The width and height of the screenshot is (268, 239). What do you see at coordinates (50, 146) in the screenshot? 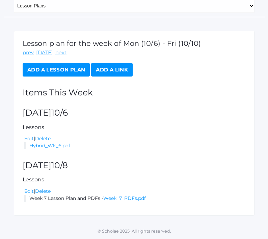
I see `a: Hybrid_Wk_6.pdf` at bounding box center [50, 146].